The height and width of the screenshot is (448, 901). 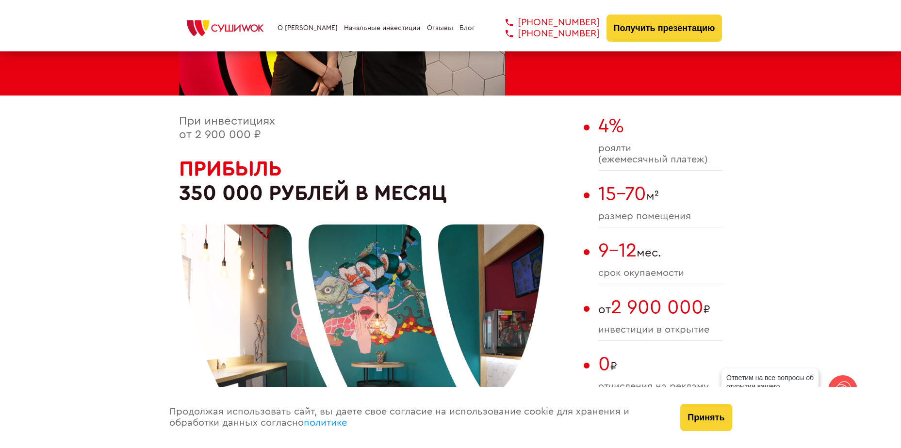 I want to click on span: 2 900 000, so click(x=657, y=308).